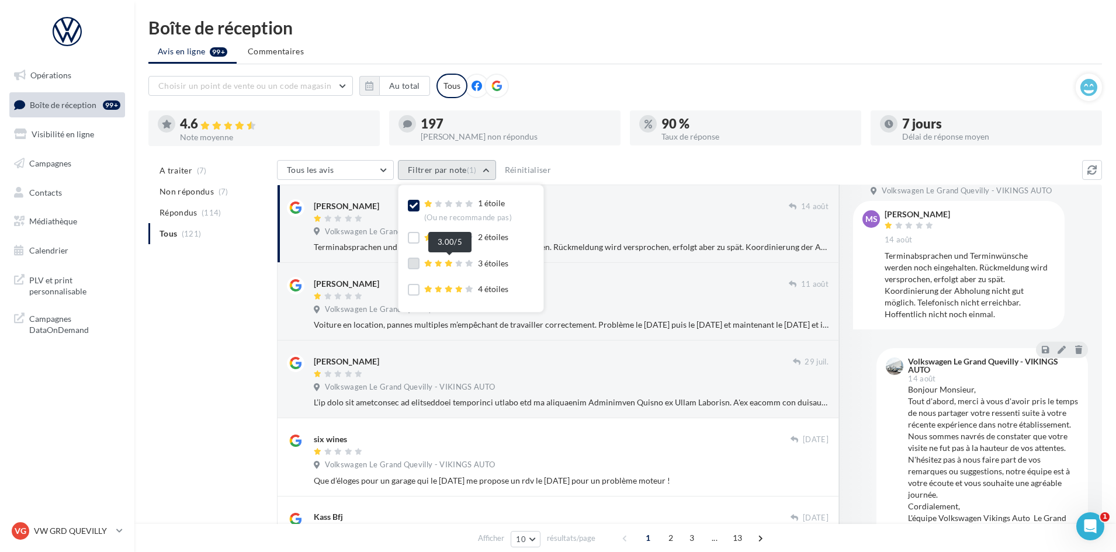  Describe the element at coordinates (671, 538) in the screenshot. I see `span: 2` at that location.